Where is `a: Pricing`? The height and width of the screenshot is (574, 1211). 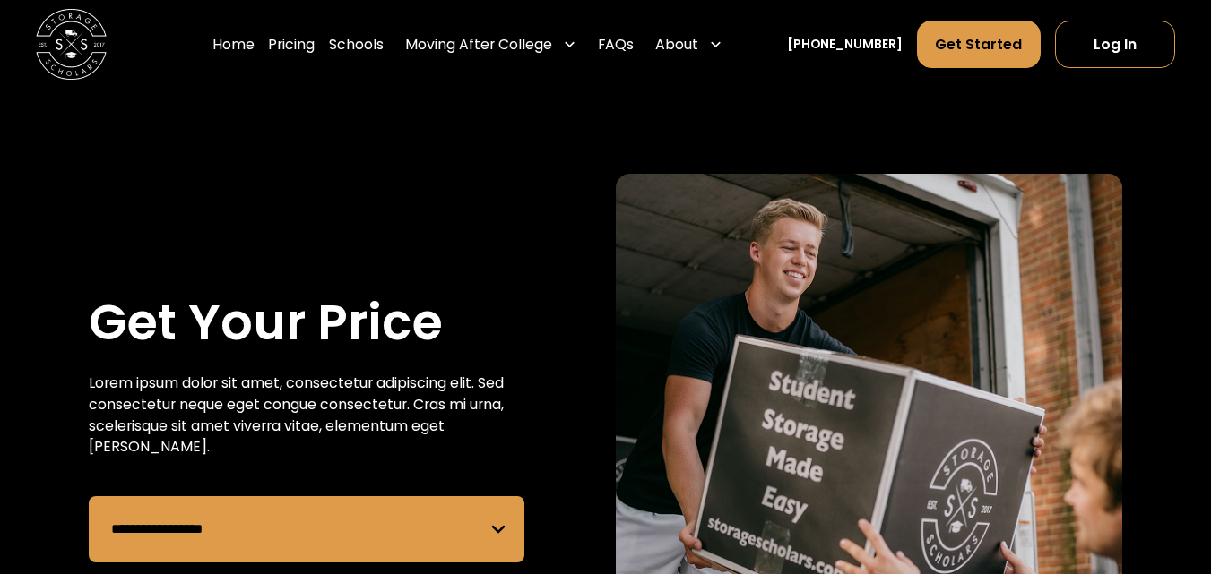
a: Pricing is located at coordinates (291, 44).